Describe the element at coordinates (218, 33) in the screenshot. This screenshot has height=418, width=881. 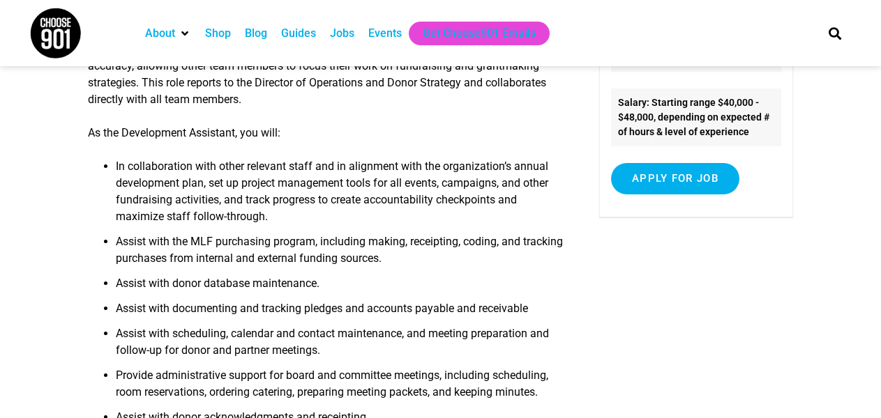
I see `a: Shop` at that location.